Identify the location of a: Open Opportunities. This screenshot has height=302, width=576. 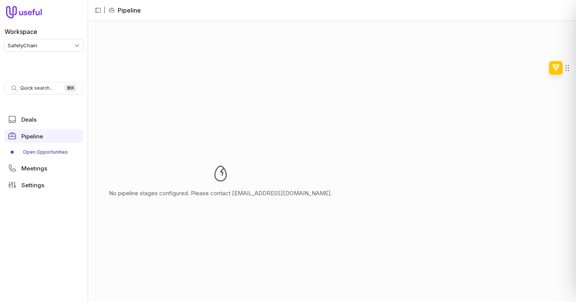
(44, 152).